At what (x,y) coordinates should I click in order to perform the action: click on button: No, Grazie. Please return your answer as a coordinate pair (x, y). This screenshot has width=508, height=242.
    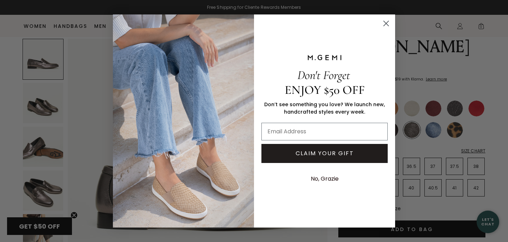
    Looking at the image, I should click on (325, 179).